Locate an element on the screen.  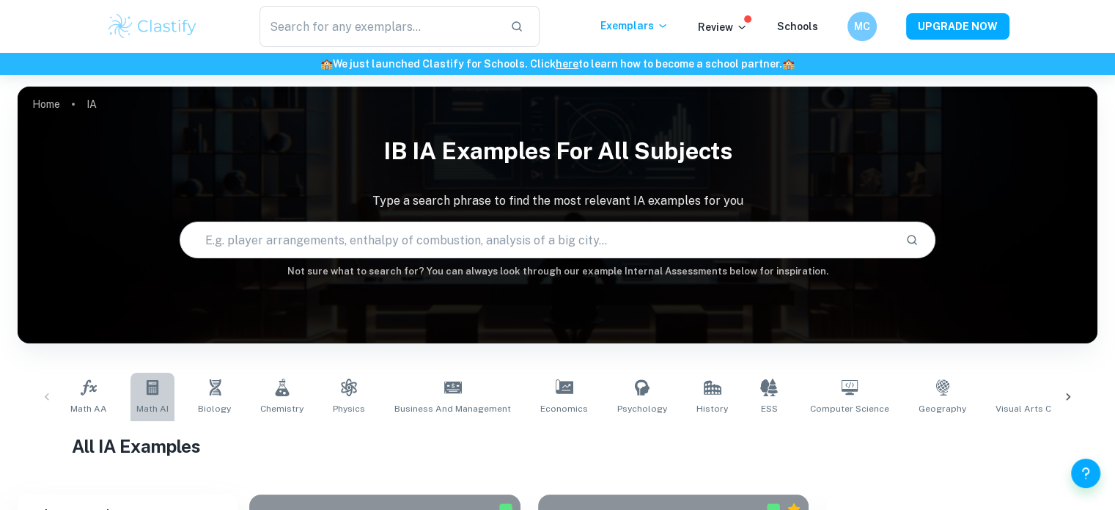
span: History is located at coordinates (712, 408).